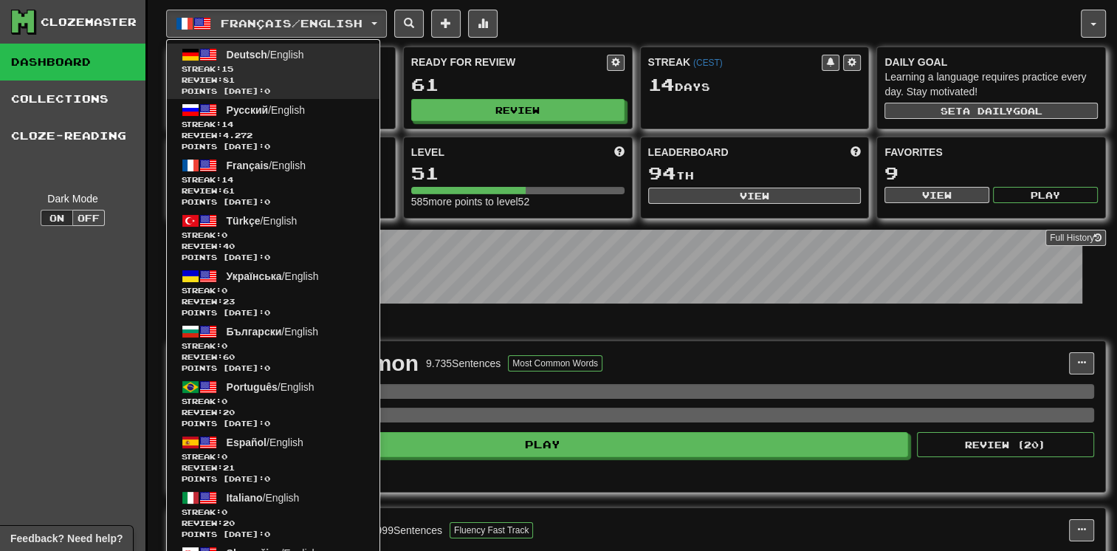 This screenshot has width=1117, height=551. I want to click on div: Ready for Review, so click(509, 62).